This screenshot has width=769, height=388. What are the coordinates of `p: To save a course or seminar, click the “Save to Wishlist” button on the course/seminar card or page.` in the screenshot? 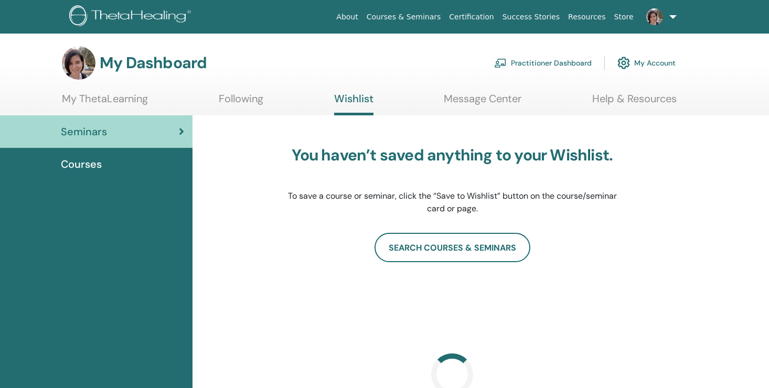 It's located at (452, 203).